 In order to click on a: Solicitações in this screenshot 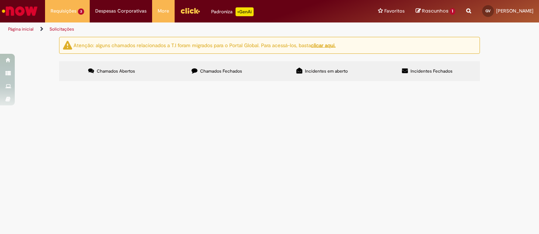, I will do `click(62, 29)`.